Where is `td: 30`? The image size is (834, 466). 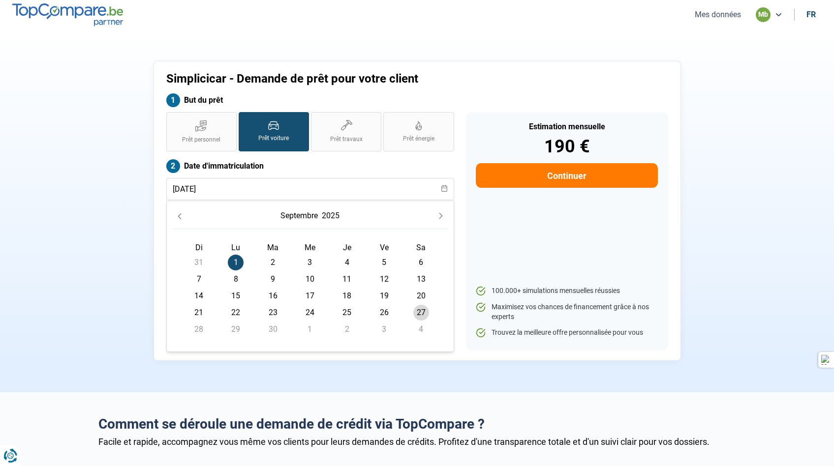 td: 30 is located at coordinates (273, 330).